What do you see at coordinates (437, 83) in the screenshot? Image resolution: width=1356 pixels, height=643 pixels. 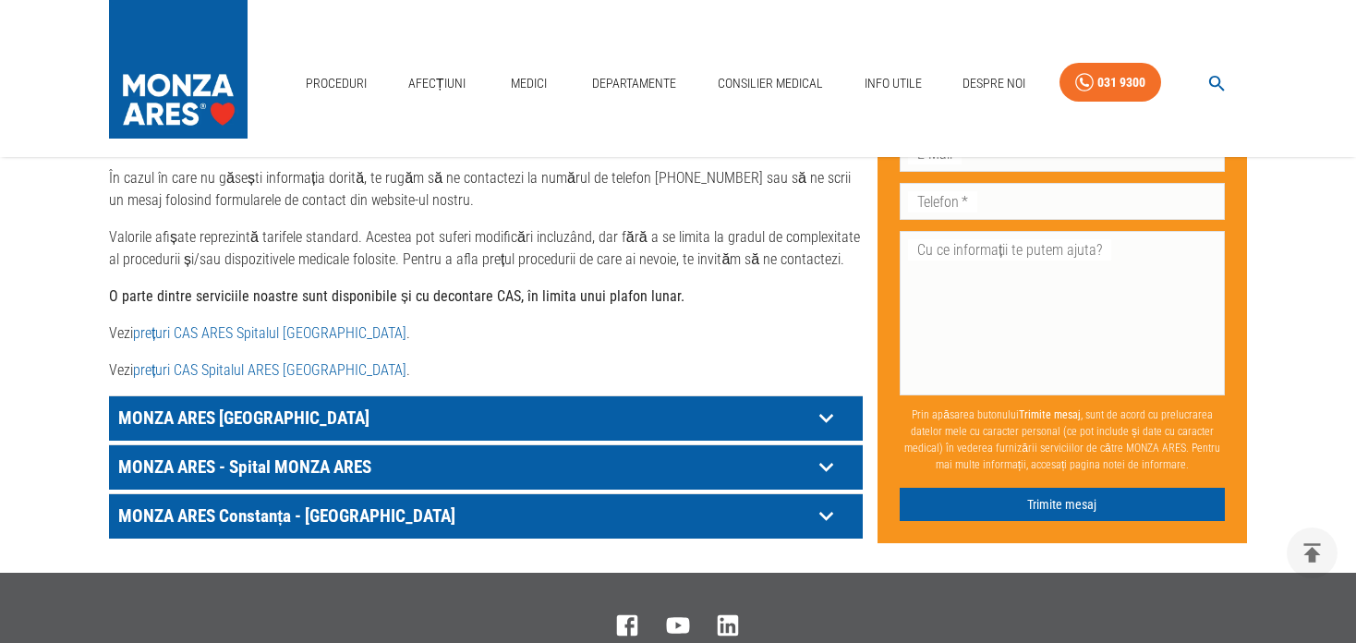 I see `a: Afecțiuni` at bounding box center [437, 83].